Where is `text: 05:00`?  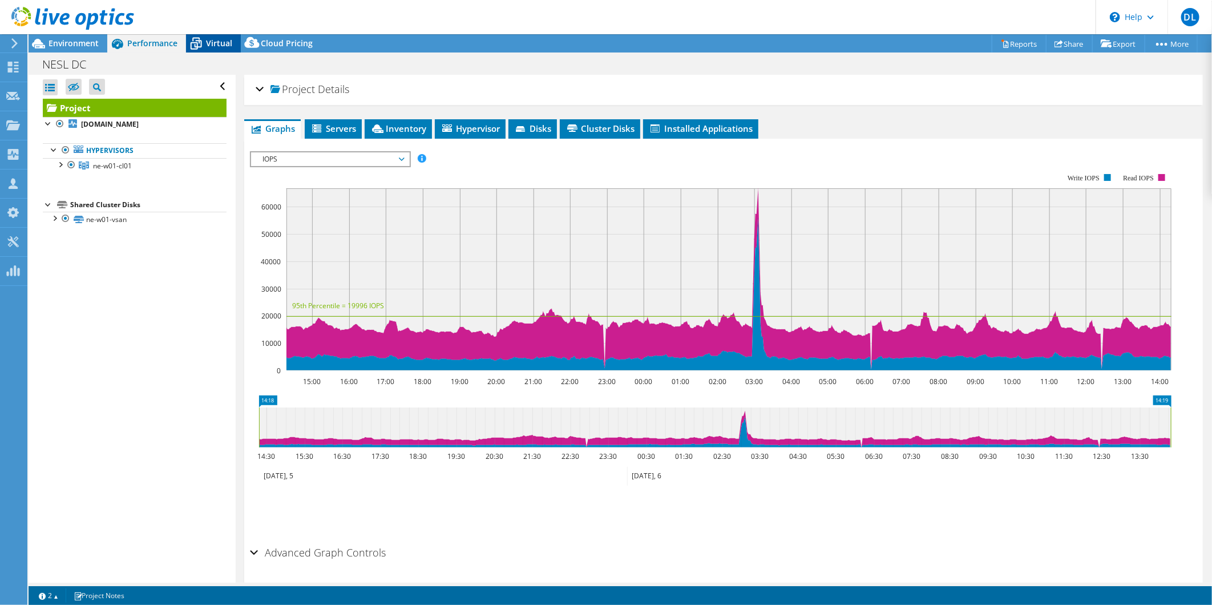
text: 05:00 is located at coordinates (827, 381).